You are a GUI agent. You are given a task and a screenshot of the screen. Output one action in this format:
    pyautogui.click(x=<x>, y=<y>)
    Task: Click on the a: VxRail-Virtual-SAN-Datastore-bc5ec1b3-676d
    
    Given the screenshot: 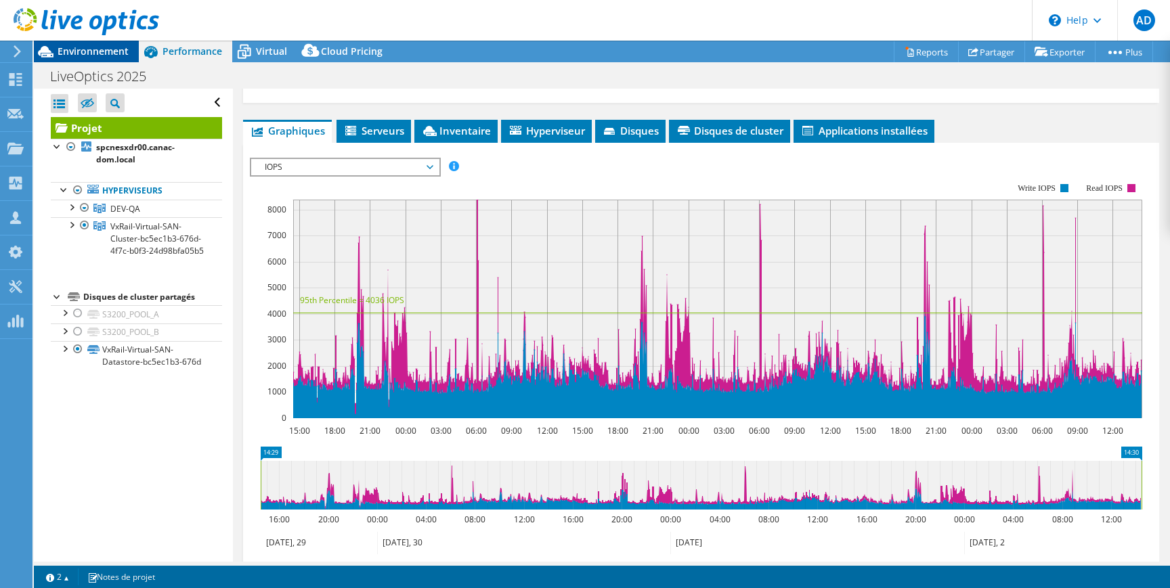 What is the action you would take?
    pyautogui.click(x=136, y=356)
    